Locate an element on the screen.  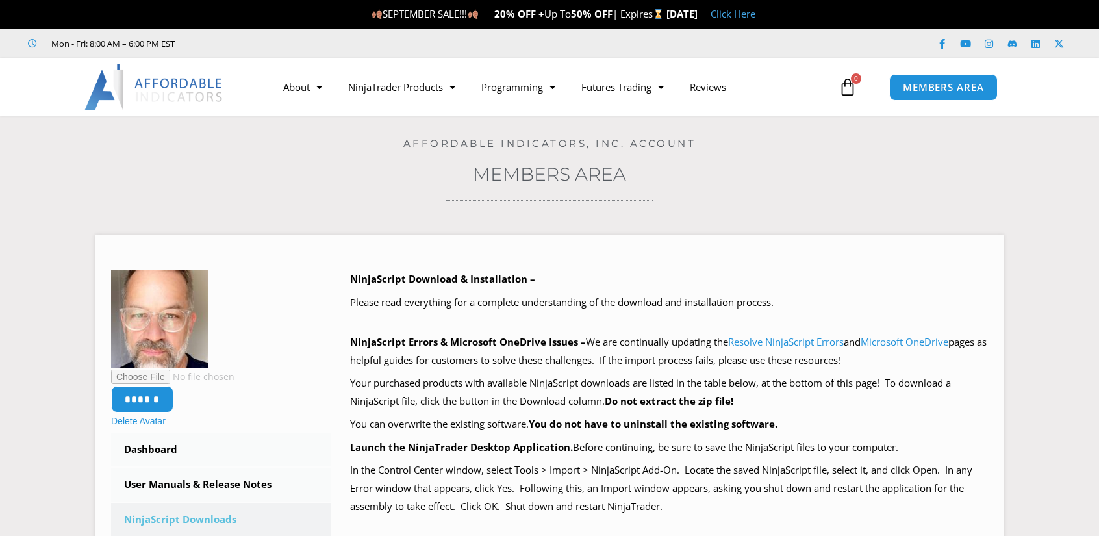
nav: Menu is located at coordinates (553, 87).